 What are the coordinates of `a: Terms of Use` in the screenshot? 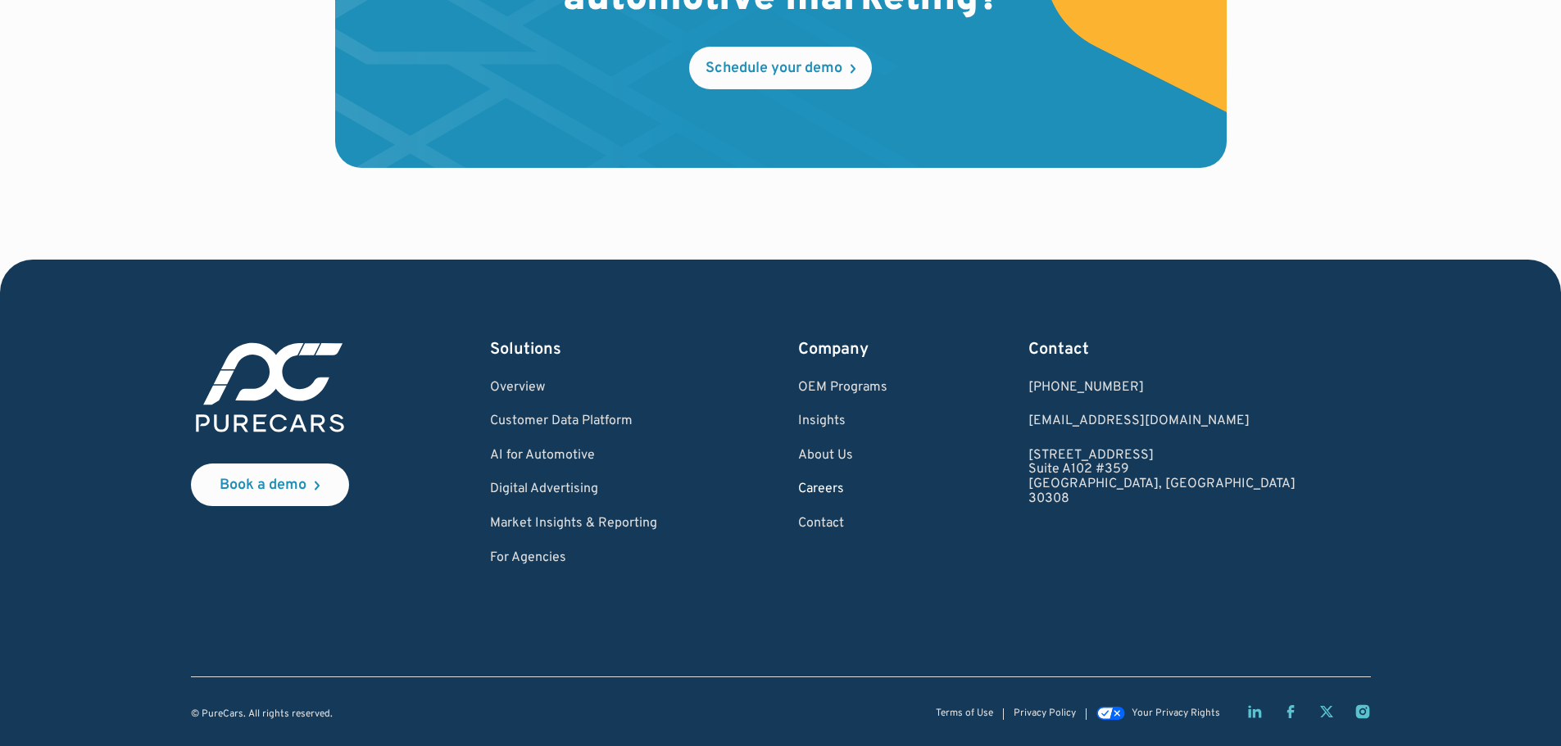 It's located at (964, 714).